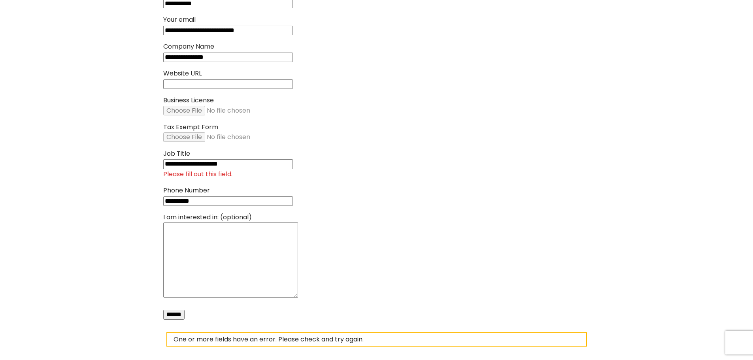 The height and width of the screenshot is (360, 753). I want to click on input: Website URL, so click(228, 84).